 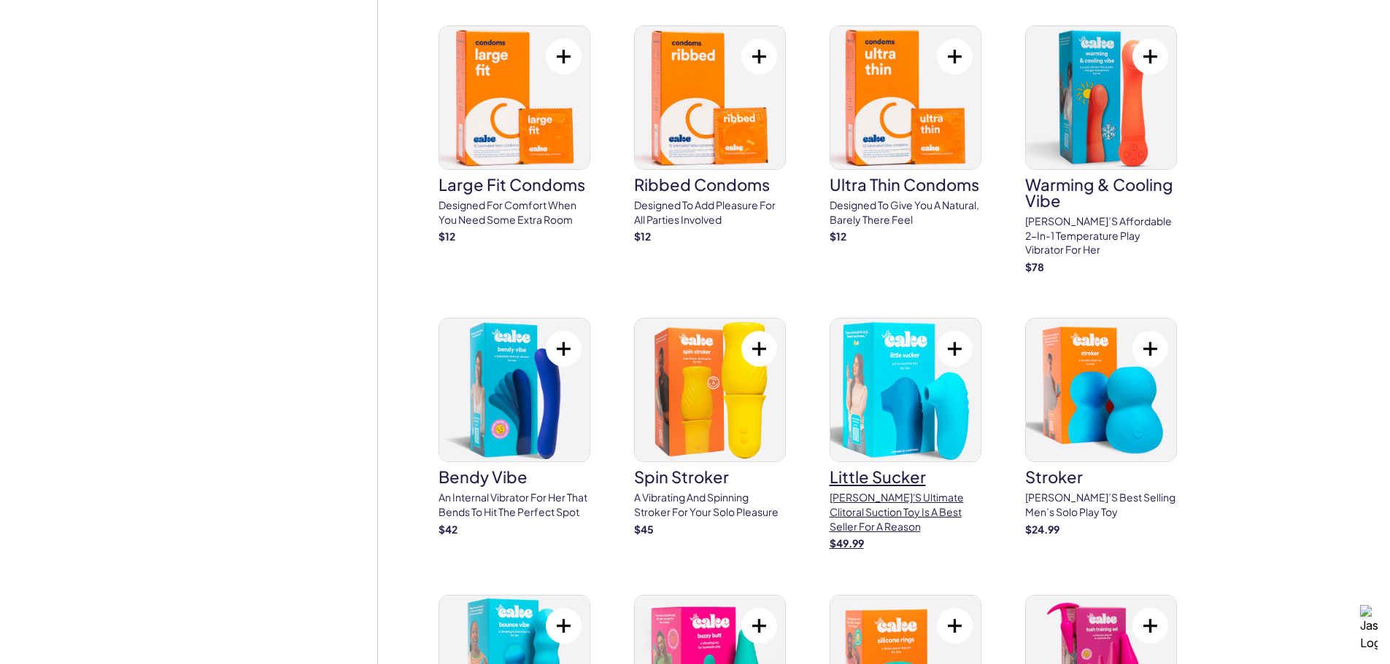 I want to click on strong: $ 49.99, so click(x=846, y=543).